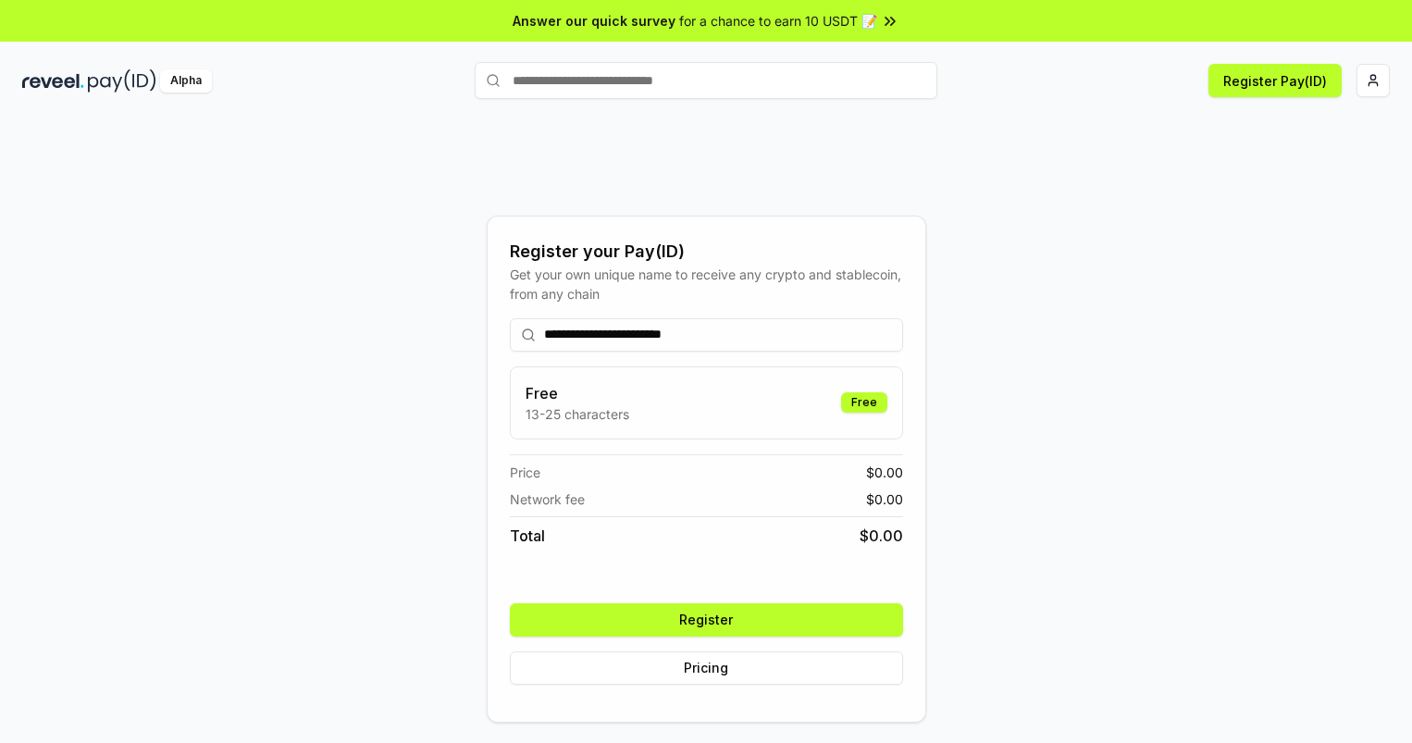  Describe the element at coordinates (577, 393) in the screenshot. I see `h3: Free` at that location.